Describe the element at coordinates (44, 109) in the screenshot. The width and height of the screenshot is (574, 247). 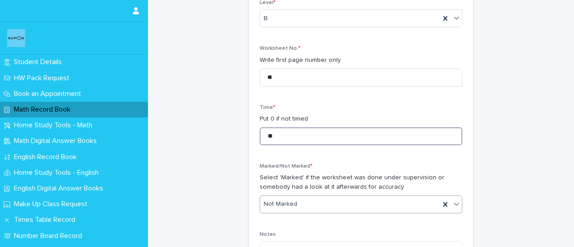
I see `p: Math Record Book` at that location.